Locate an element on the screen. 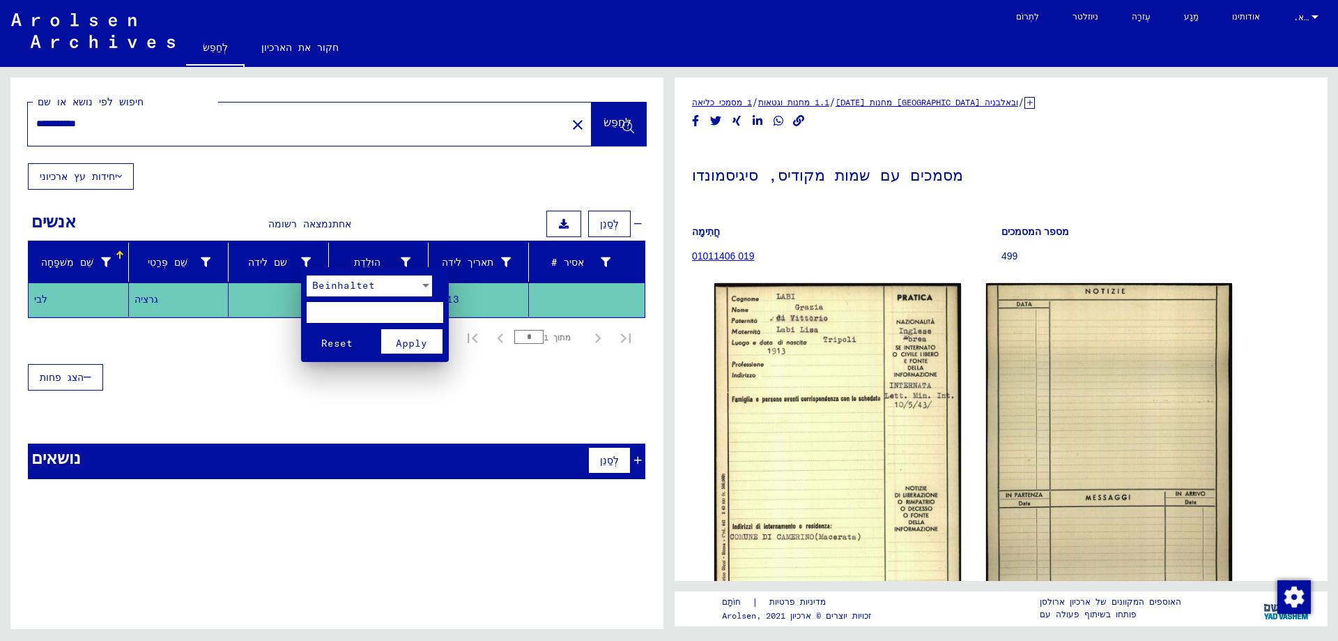  span: Apply is located at coordinates (411, 343).